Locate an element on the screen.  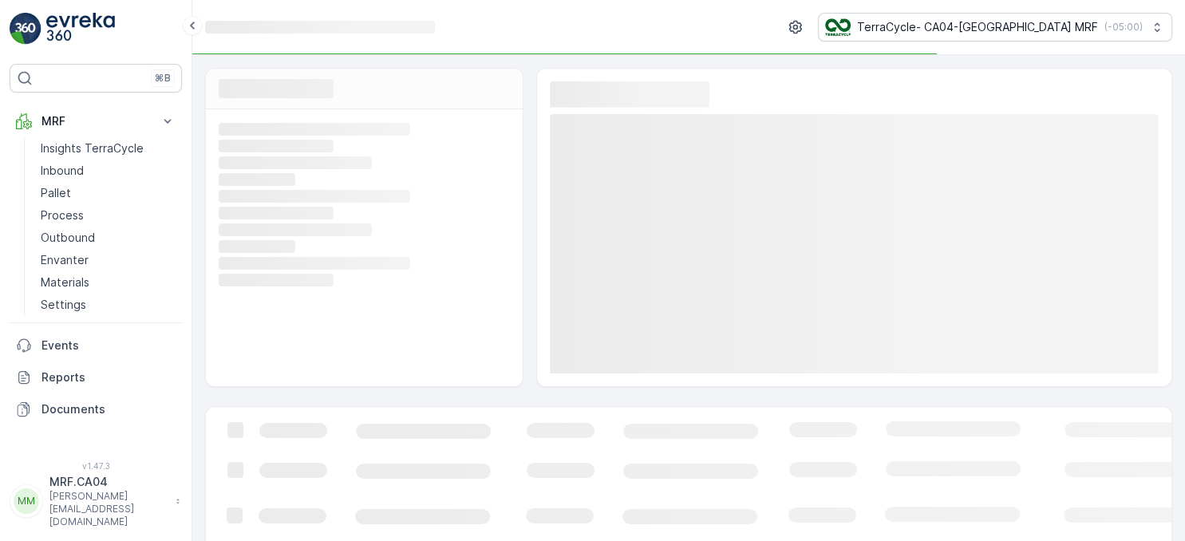
span: v 1.47.3 is located at coordinates (96, 466).